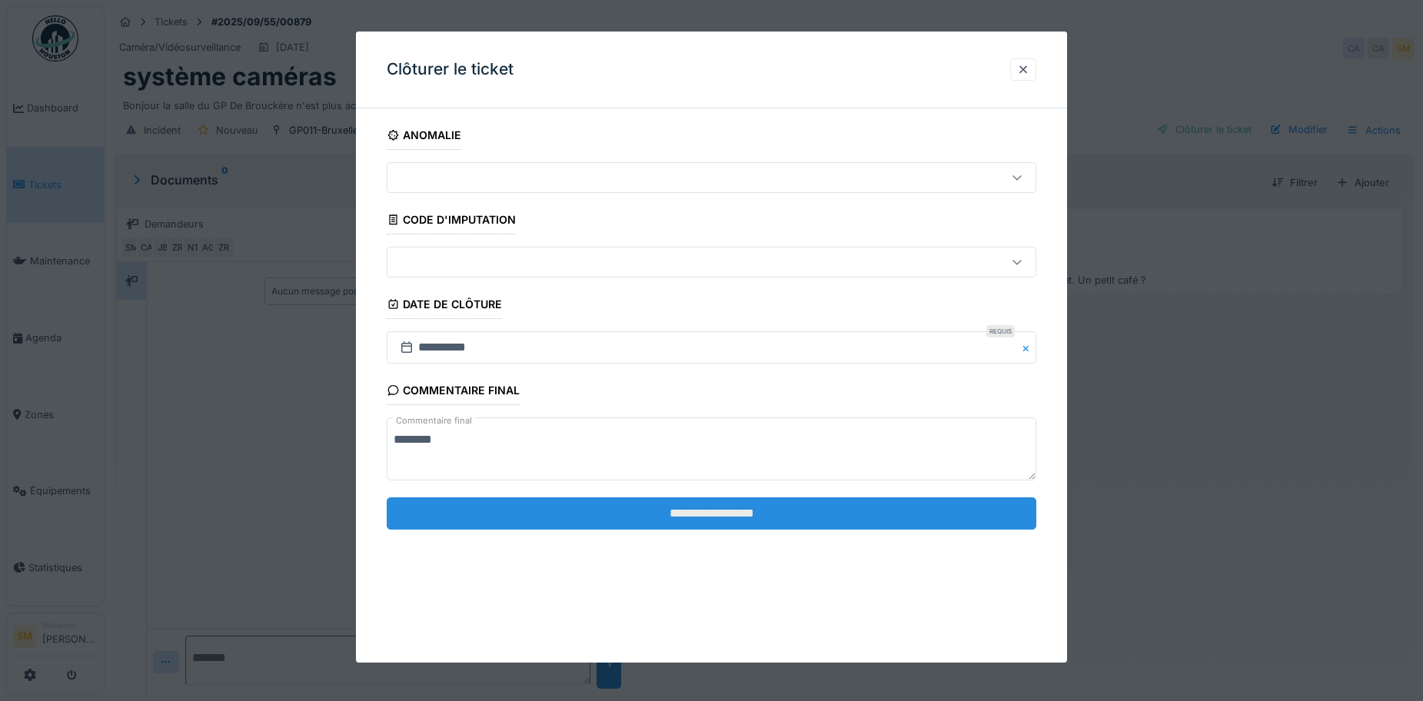 The height and width of the screenshot is (701, 1423). Describe the element at coordinates (1000, 331) in the screenshot. I see `div: Requis` at that location.